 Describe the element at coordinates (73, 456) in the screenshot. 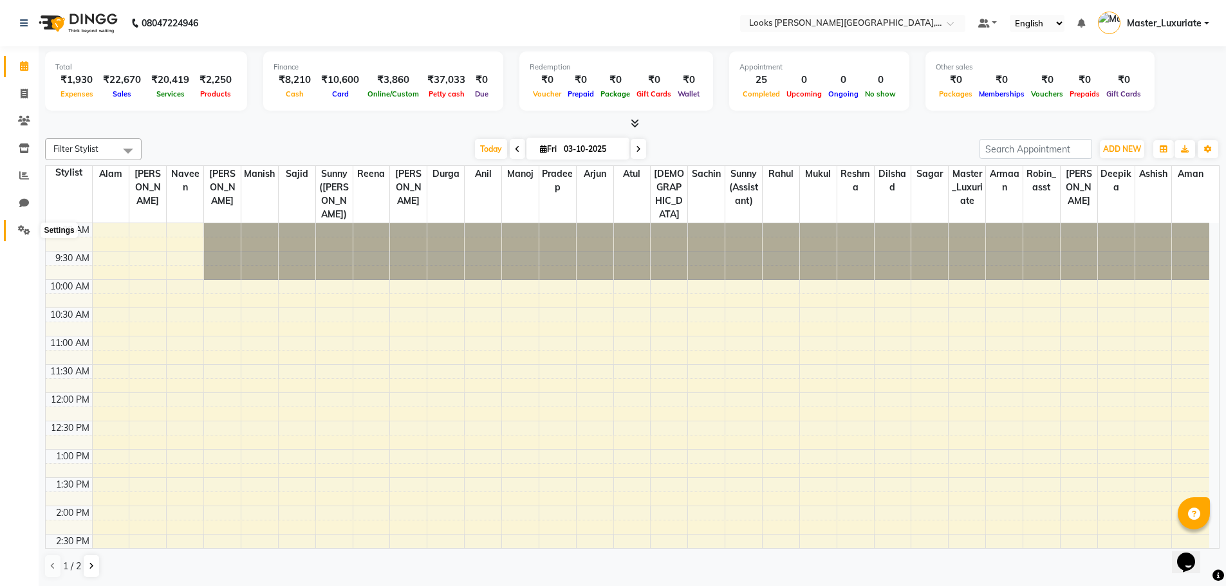

I see `div: 1:00 PM` at that location.